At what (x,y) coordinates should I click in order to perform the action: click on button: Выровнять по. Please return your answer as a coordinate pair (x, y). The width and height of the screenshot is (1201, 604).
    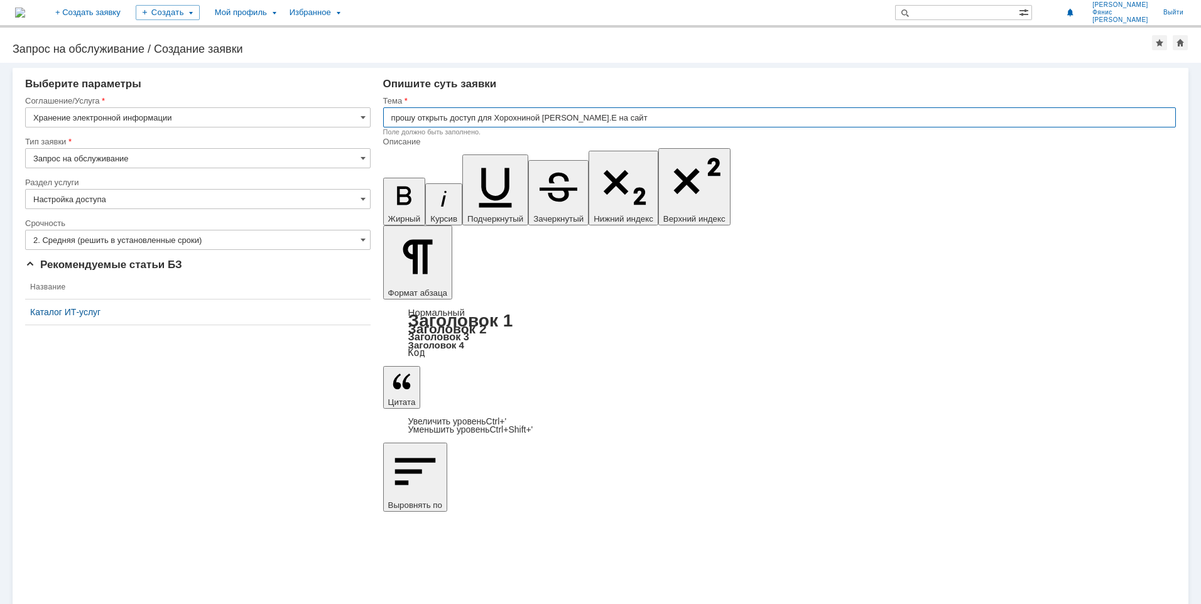
    Looking at the image, I should click on (415, 478).